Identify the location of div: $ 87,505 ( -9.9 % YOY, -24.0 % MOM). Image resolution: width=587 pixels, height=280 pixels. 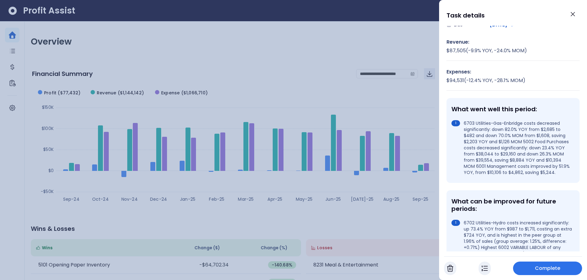
(513, 51).